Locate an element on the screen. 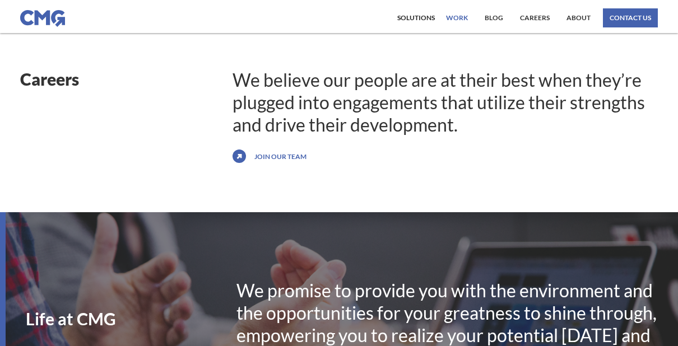 Image resolution: width=678 pixels, height=346 pixels. h1: Life at CMG is located at coordinates (131, 319).